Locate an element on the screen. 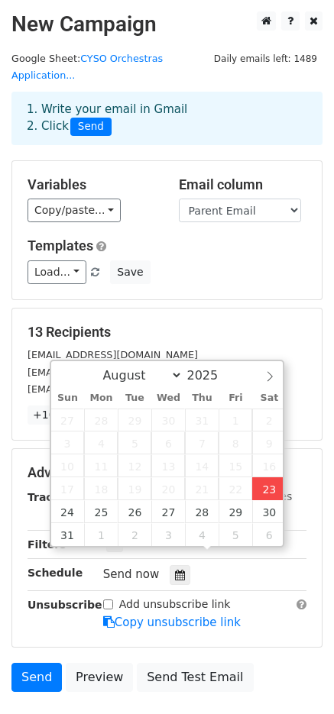  a: Load... is located at coordinates (57, 272).